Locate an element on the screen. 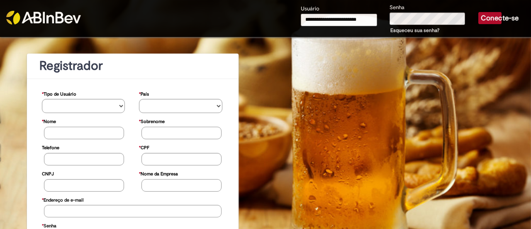  font: CNPJ is located at coordinates (48, 173).